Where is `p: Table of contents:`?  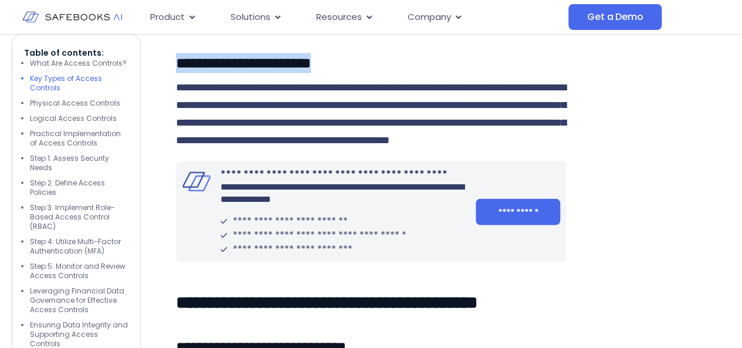
p: Table of contents: is located at coordinates (76, 53).